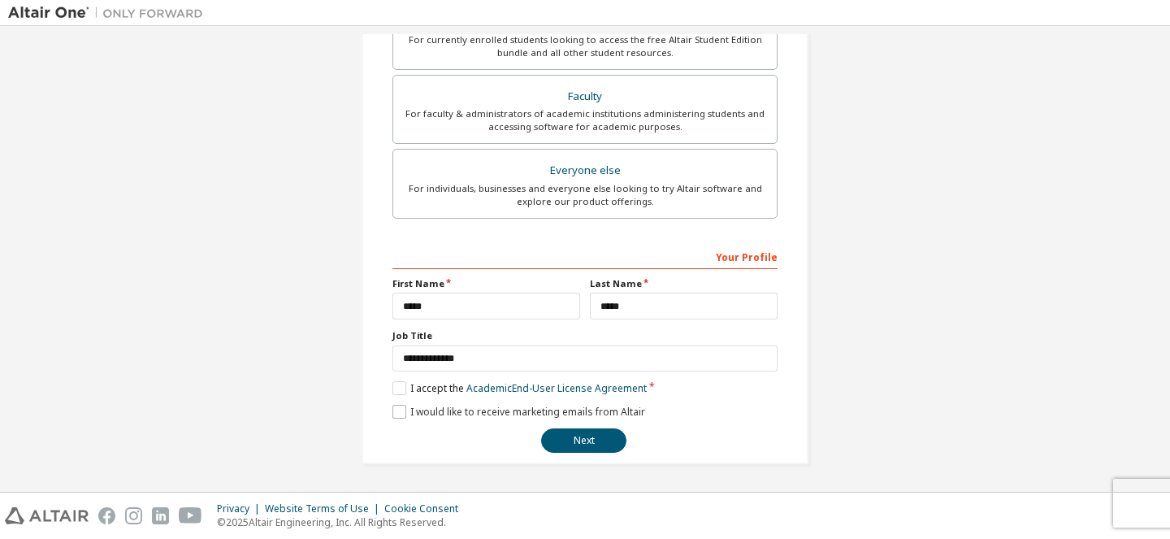  Describe the element at coordinates (324, 509) in the screenshot. I see `div: Website Terms of Use` at that location.